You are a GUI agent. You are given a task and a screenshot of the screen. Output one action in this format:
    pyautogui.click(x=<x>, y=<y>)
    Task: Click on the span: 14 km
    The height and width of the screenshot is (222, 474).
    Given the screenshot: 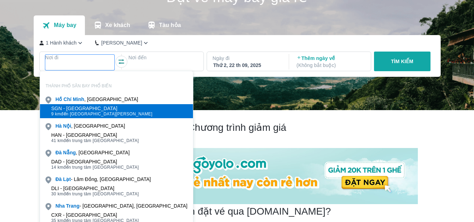 What is the action you would take?
    pyautogui.click(x=57, y=167)
    